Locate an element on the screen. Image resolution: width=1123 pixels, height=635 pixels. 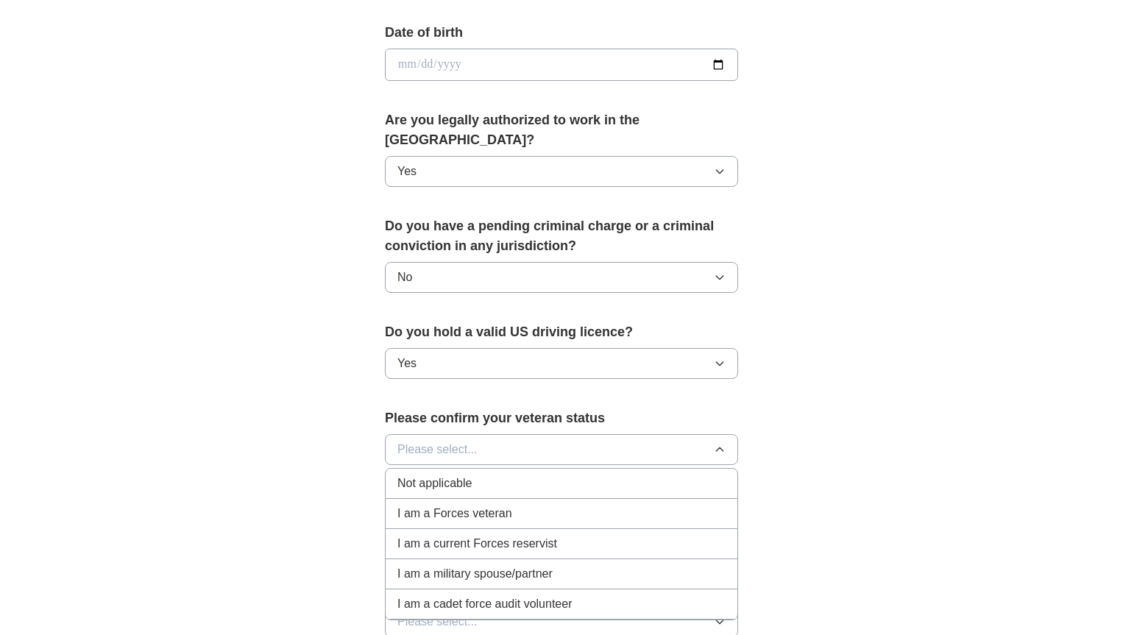
span: No is located at coordinates (405, 278).